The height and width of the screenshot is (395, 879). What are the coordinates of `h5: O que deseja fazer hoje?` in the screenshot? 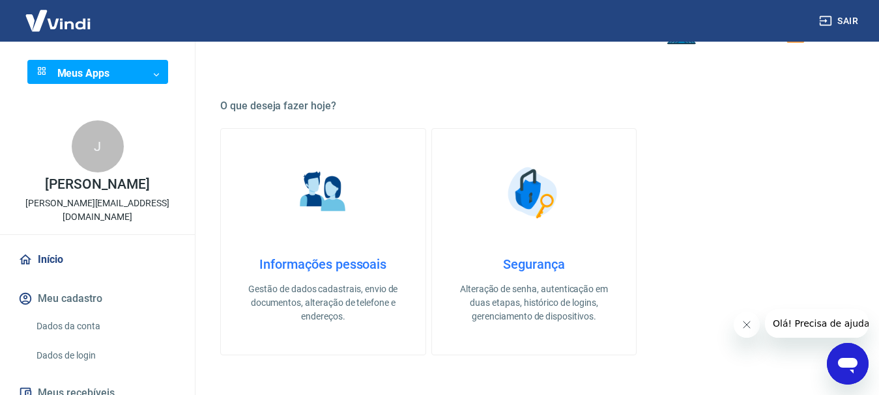 It's located at (534, 106).